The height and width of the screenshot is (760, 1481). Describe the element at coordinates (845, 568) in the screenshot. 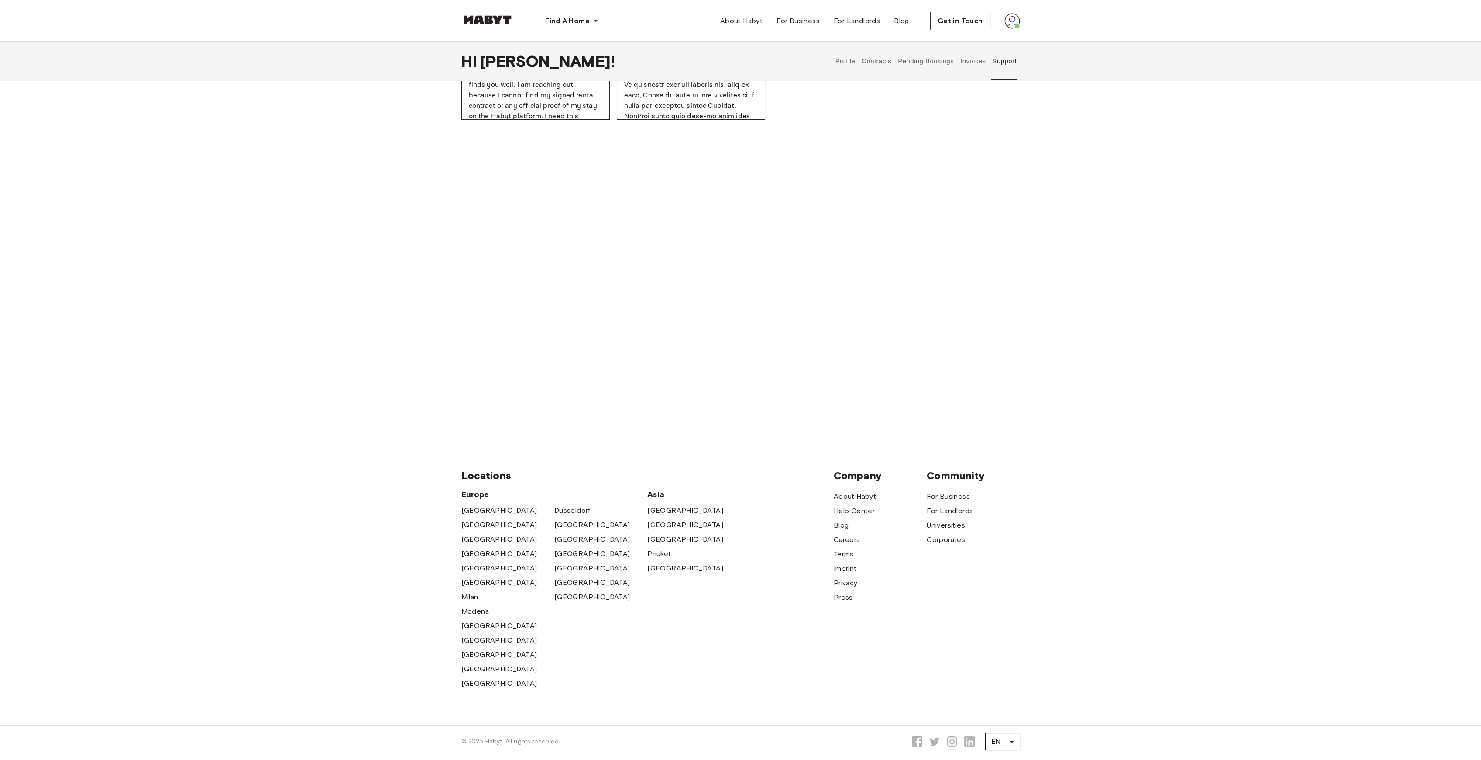

I see `a: Imprint` at that location.